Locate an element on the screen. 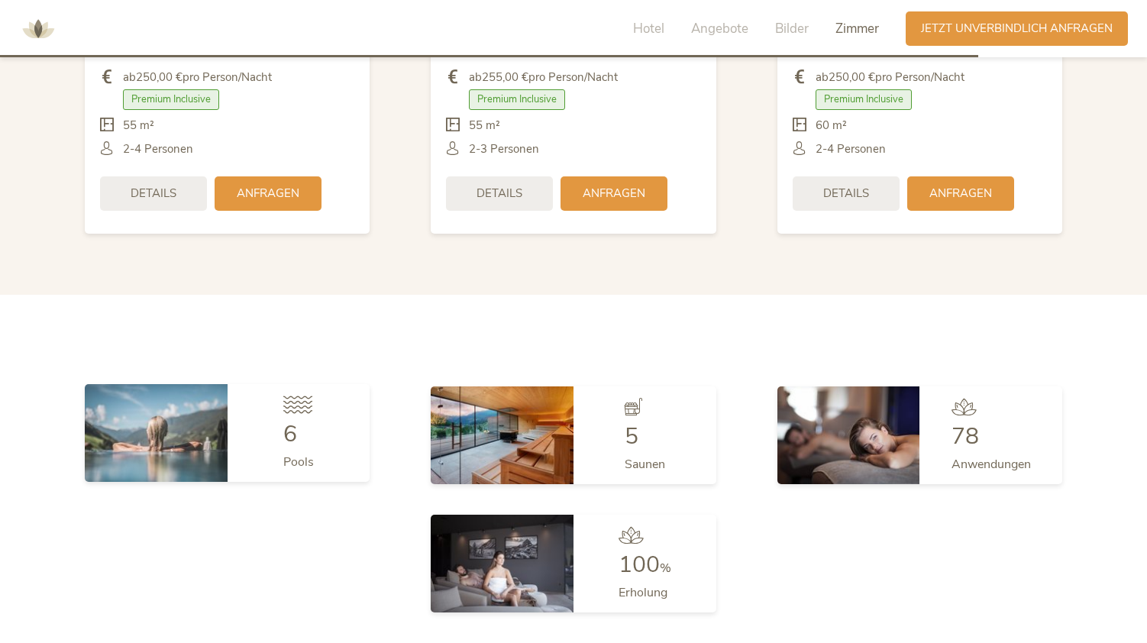  span: 5 is located at coordinates (632, 436).